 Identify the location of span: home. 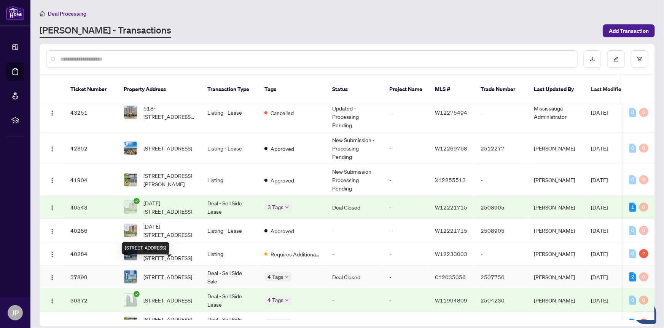
(42, 14).